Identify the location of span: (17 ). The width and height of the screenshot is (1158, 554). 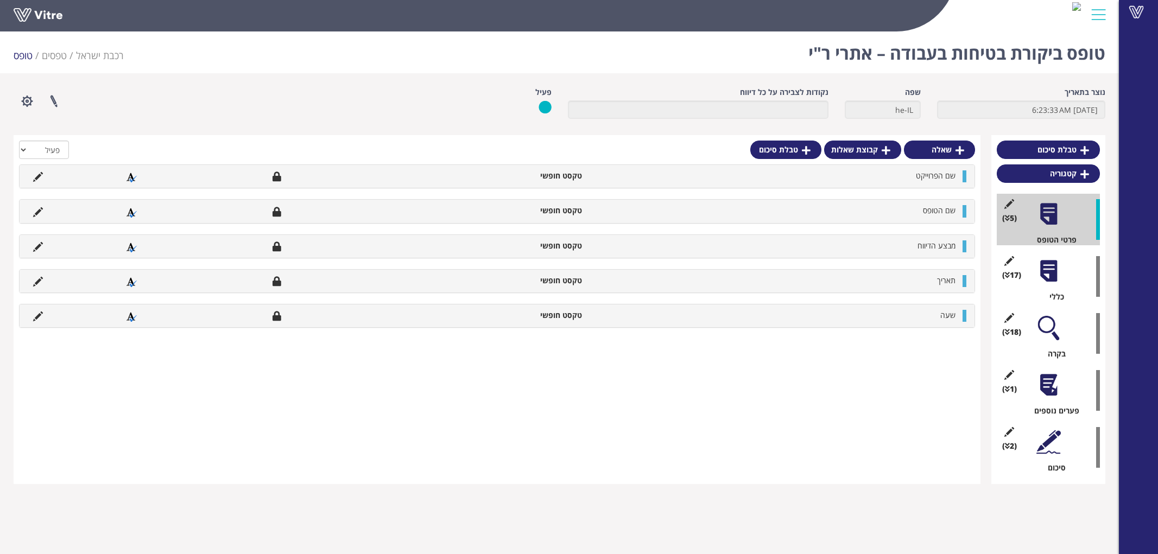
(1011, 275).